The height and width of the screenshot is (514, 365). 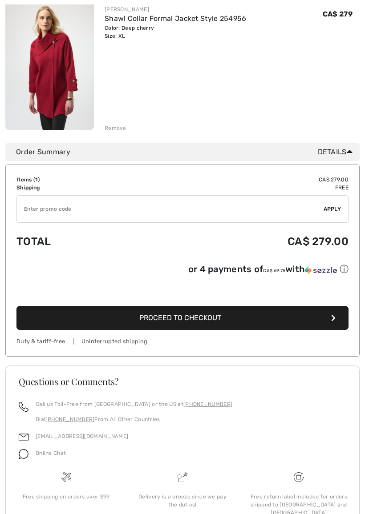 I want to click on img: Sezzle, so click(x=321, y=271).